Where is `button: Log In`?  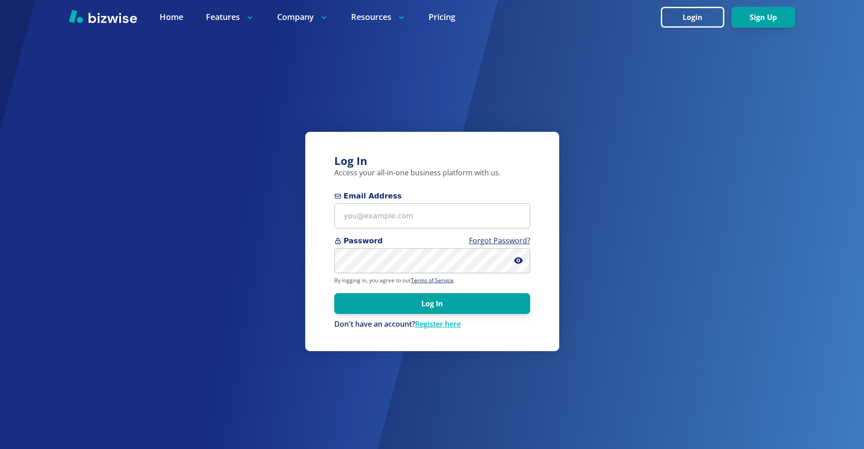
button: Log In is located at coordinates (432, 304).